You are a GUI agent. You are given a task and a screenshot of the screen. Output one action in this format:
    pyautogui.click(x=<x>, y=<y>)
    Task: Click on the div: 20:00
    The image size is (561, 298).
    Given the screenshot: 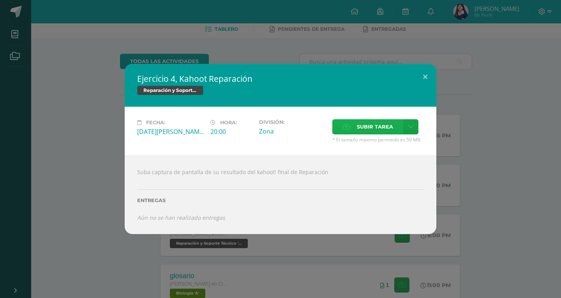 What is the action you would take?
    pyautogui.click(x=232, y=132)
    